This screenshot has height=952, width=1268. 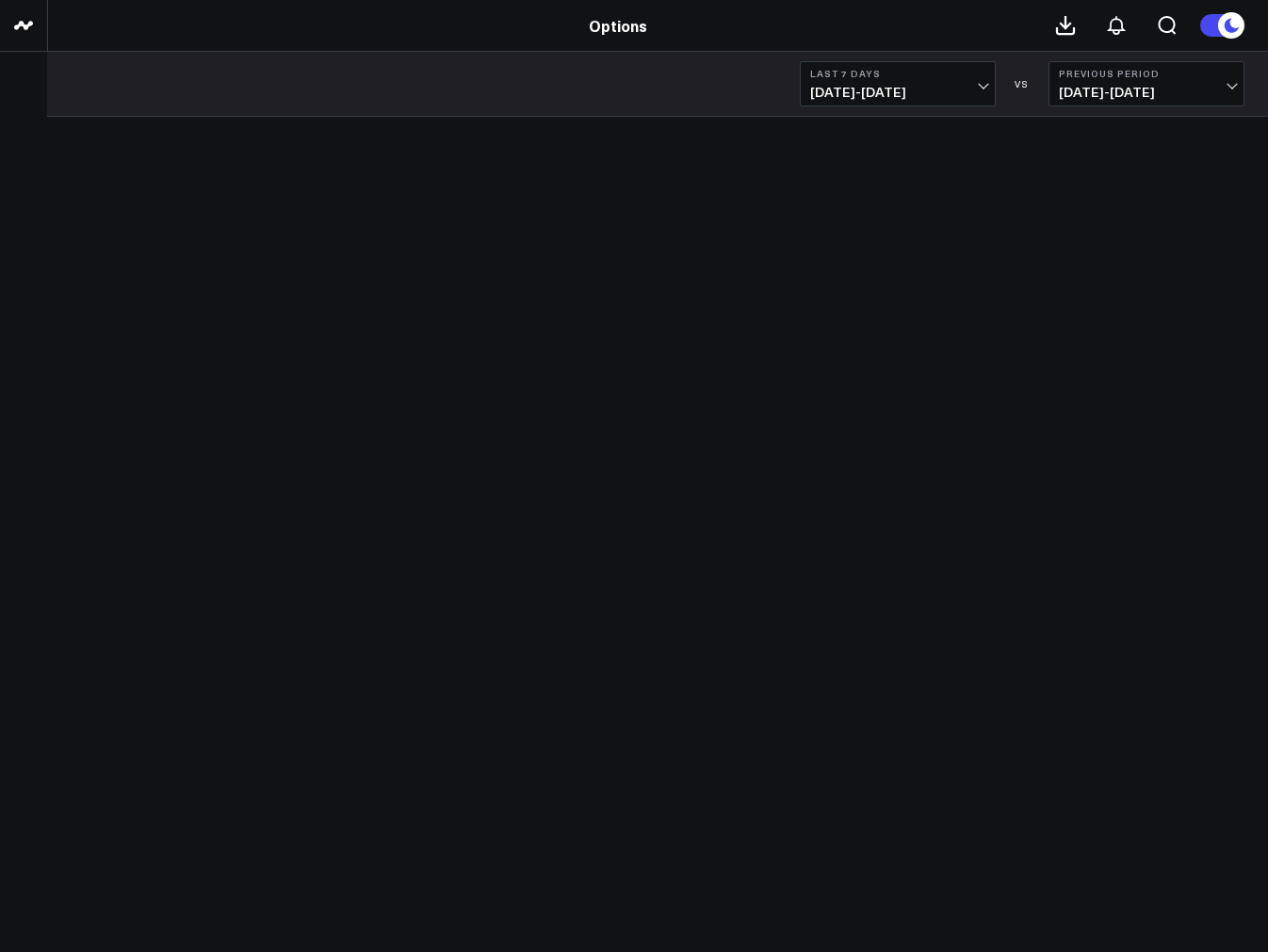 I want to click on div: VS, so click(x=1021, y=84).